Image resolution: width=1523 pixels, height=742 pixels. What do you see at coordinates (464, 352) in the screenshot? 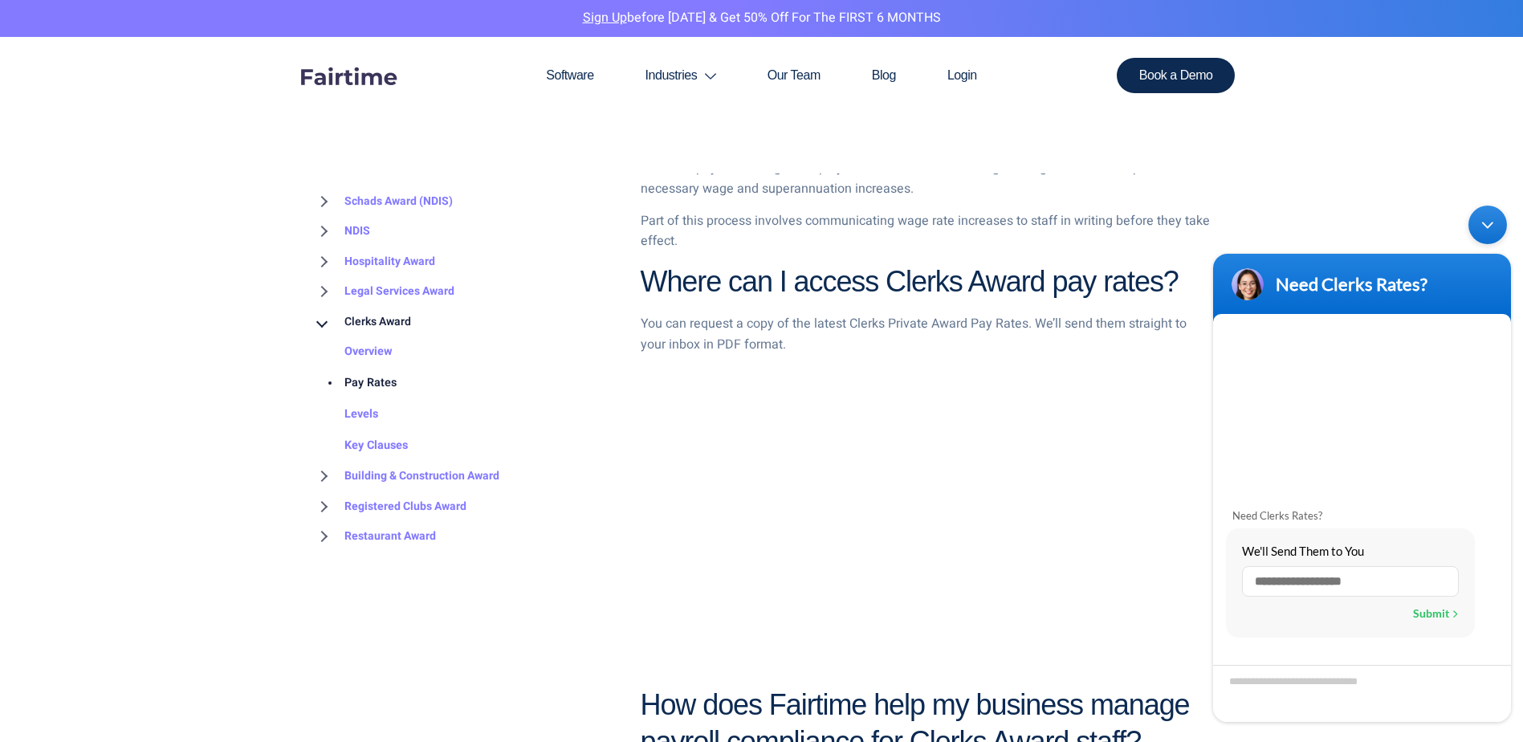
I see `div: BROWSE TOPICS` at bounding box center [464, 352].